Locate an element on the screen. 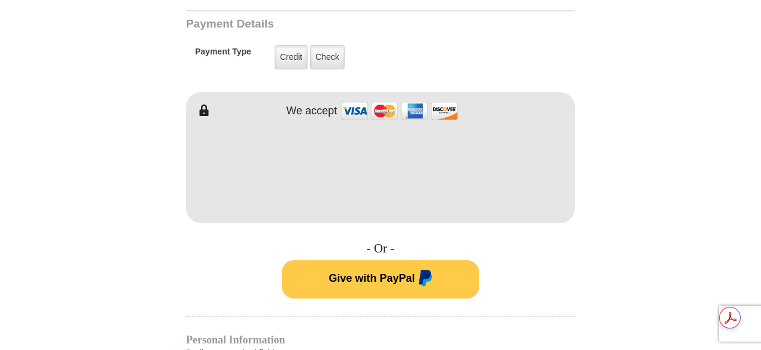  h4: - Or - is located at coordinates (381, 248).